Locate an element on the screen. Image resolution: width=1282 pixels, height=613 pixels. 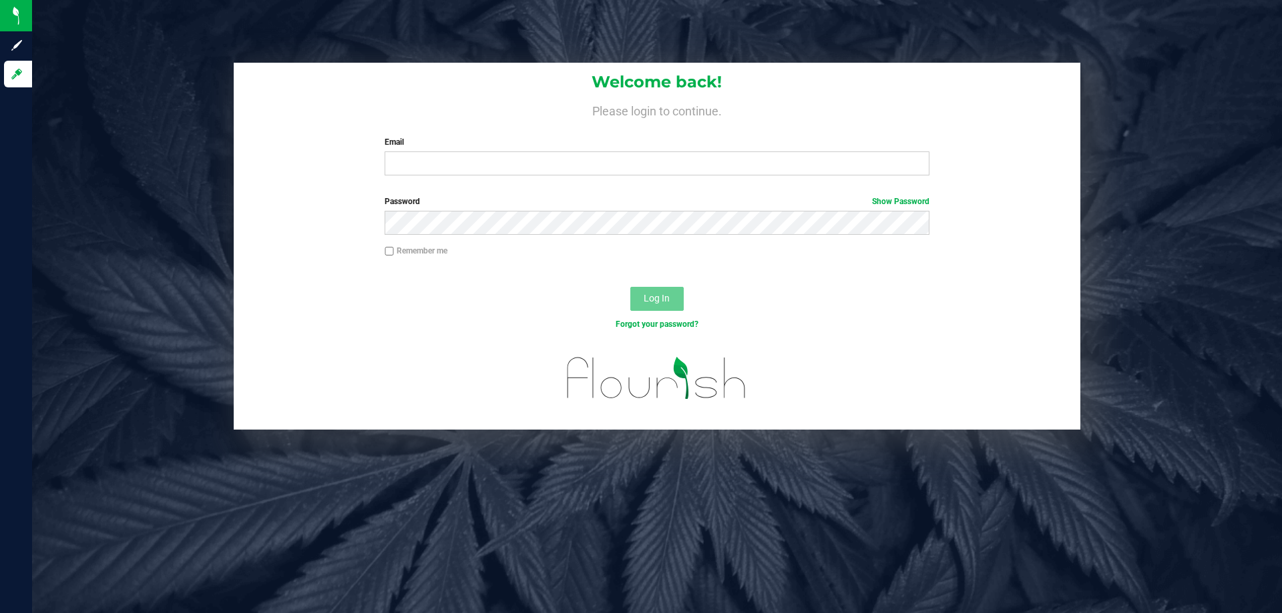
span: Password is located at coordinates (402, 202).